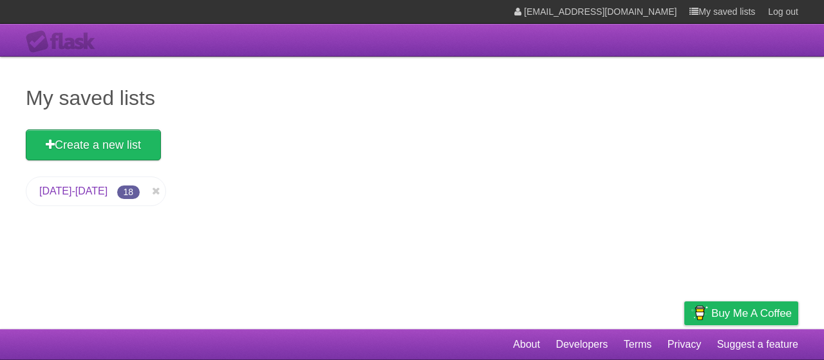 This screenshot has height=360, width=824. What do you see at coordinates (527, 344) in the screenshot?
I see `a: About` at bounding box center [527, 344].